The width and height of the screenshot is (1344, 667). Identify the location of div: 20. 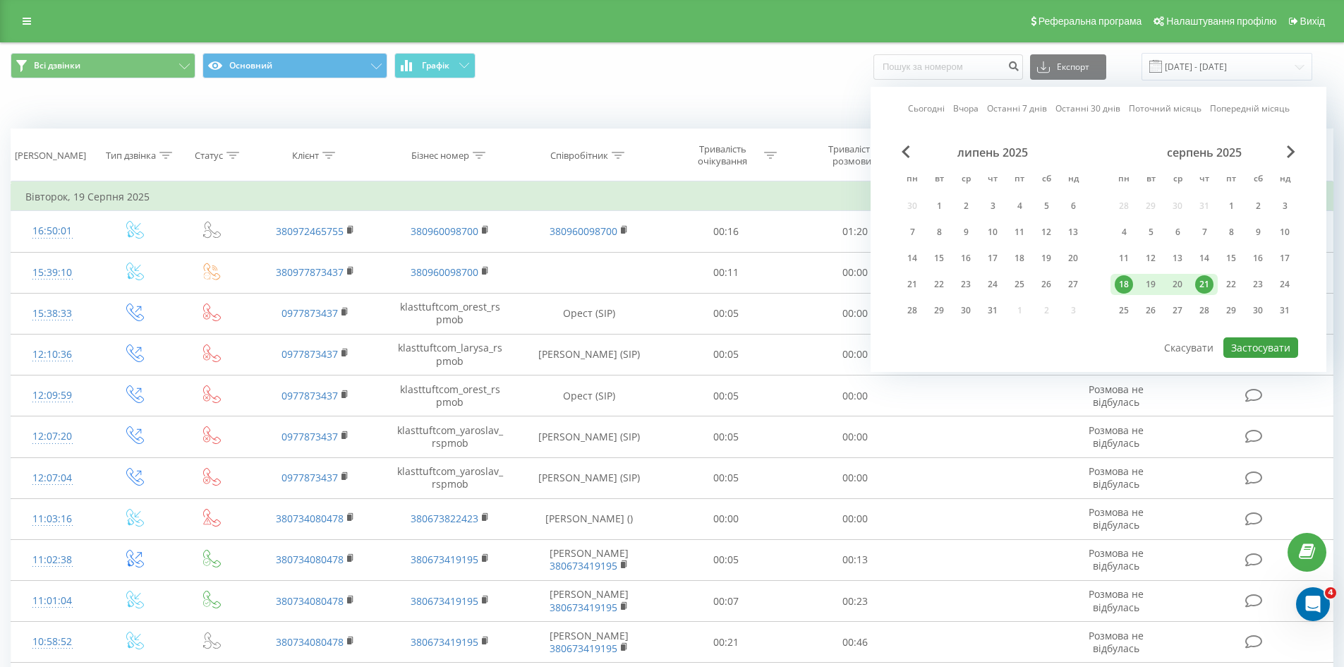
(1073, 258).